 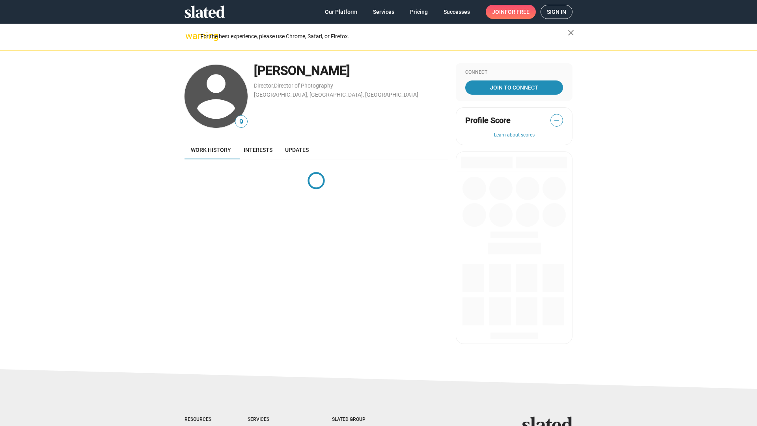 What do you see at coordinates (211, 150) in the screenshot?
I see `span: Work history` at bounding box center [211, 150].